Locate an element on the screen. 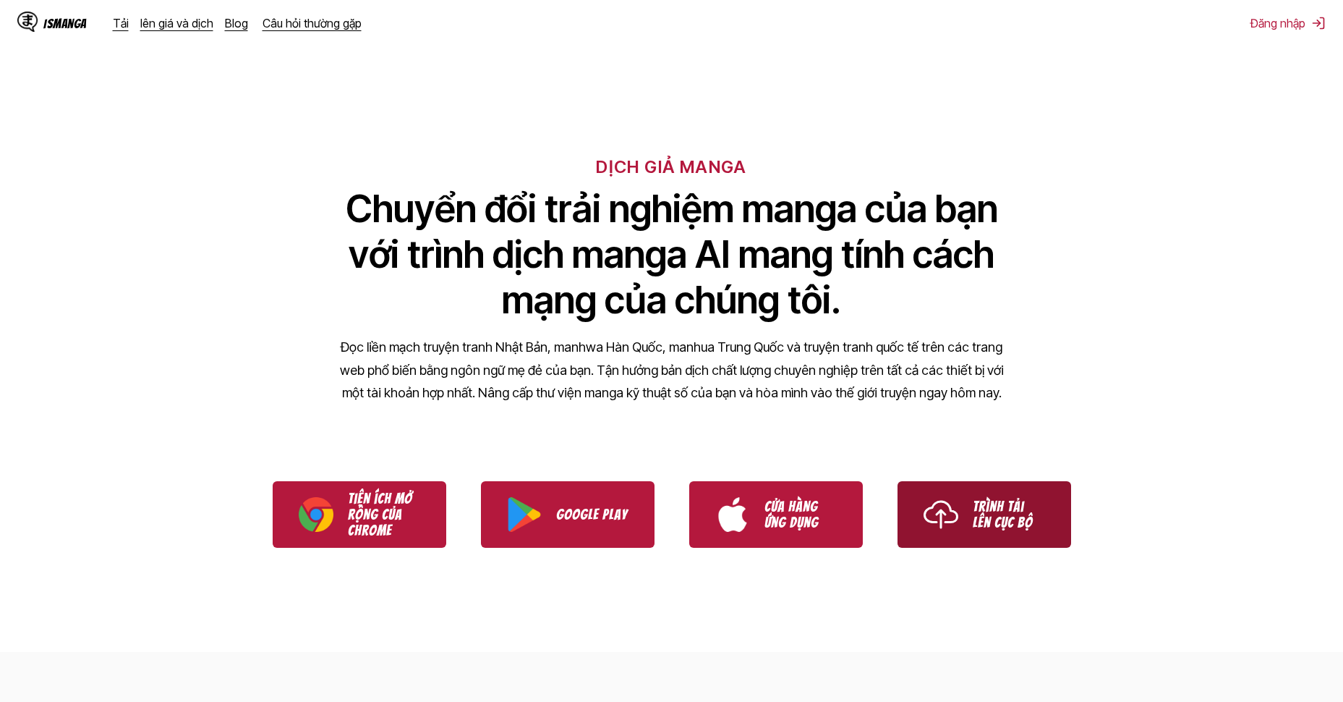 The width and height of the screenshot is (1343, 702). p: Đọc liền mạch truyện tranh Nhật Bản, manhwa Hàn Quốc, manhua Trung Quốc và truyện tranh quốc tế t... is located at coordinates (672, 370).